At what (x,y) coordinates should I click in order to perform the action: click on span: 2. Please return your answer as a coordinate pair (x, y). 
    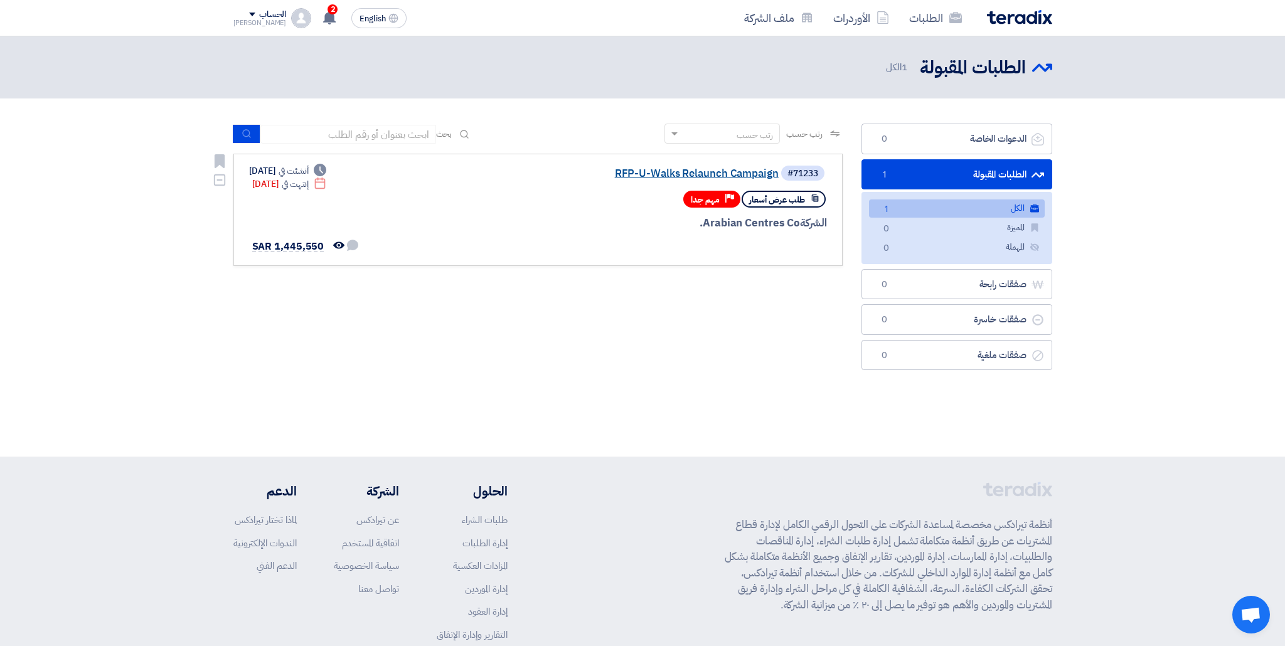
    Looking at the image, I should click on (332, 9).